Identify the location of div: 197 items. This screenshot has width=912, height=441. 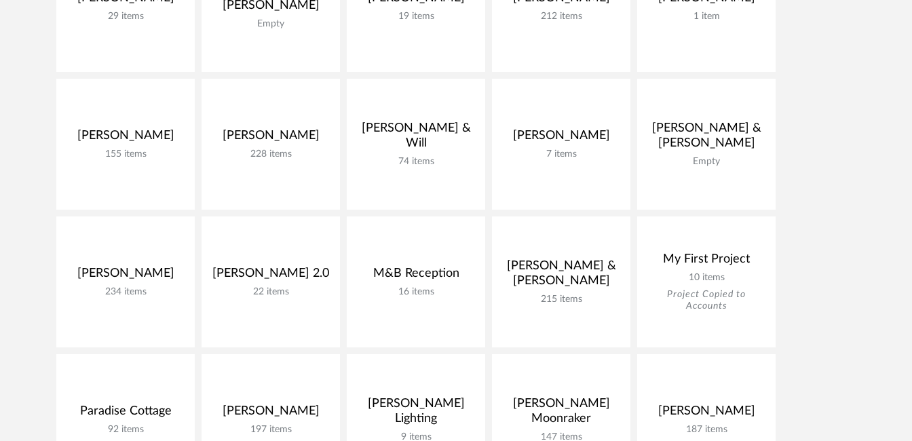
(271, 430).